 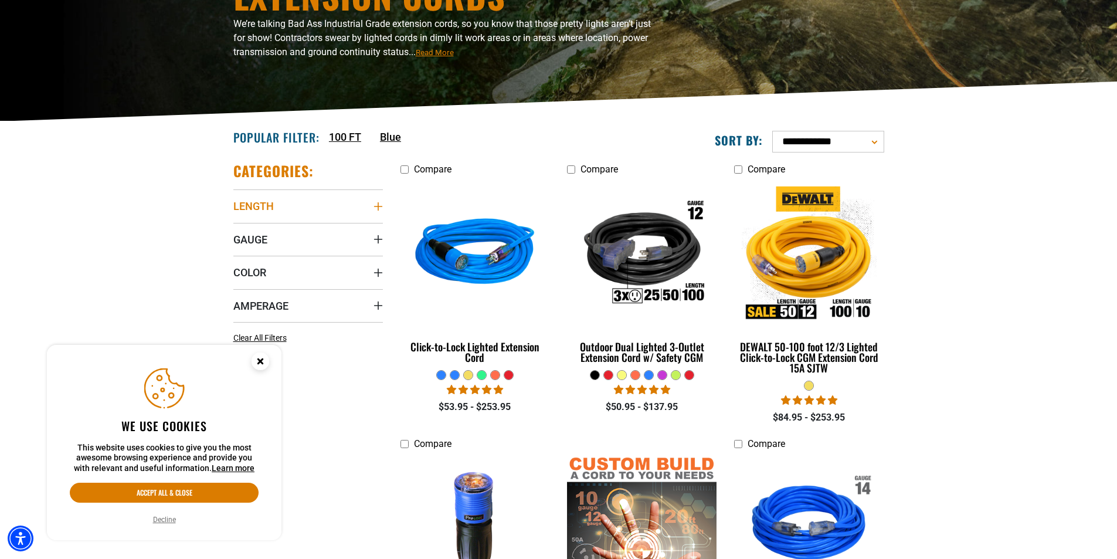 I want to click on div: Click-to-Lock Lighted Extension Cord, so click(x=475, y=352).